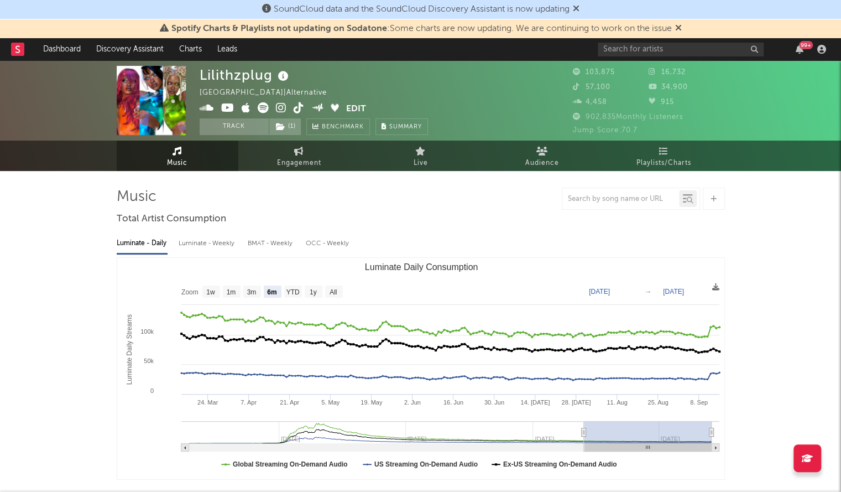 The image size is (841, 492). I want to click on text: 24. Mar, so click(207, 402).